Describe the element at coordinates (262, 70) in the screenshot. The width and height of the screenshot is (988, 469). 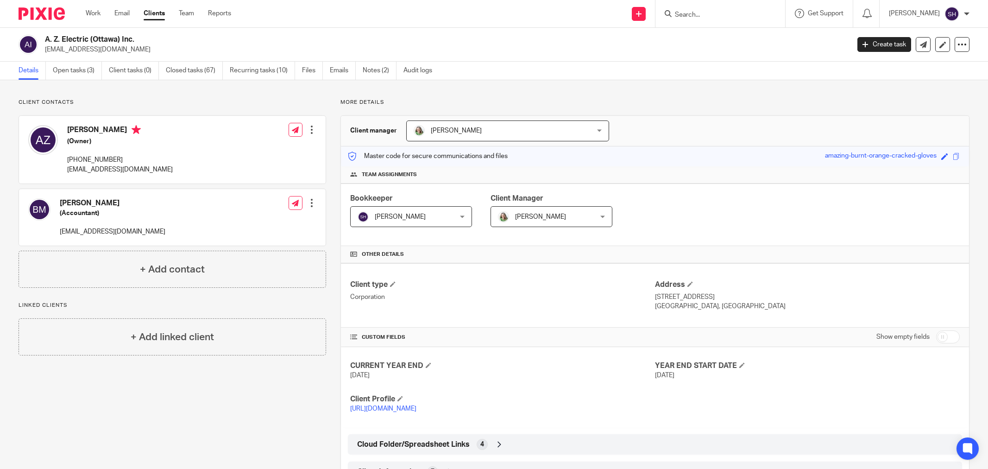
I see `a: Recurring tasks (10)` at that location.